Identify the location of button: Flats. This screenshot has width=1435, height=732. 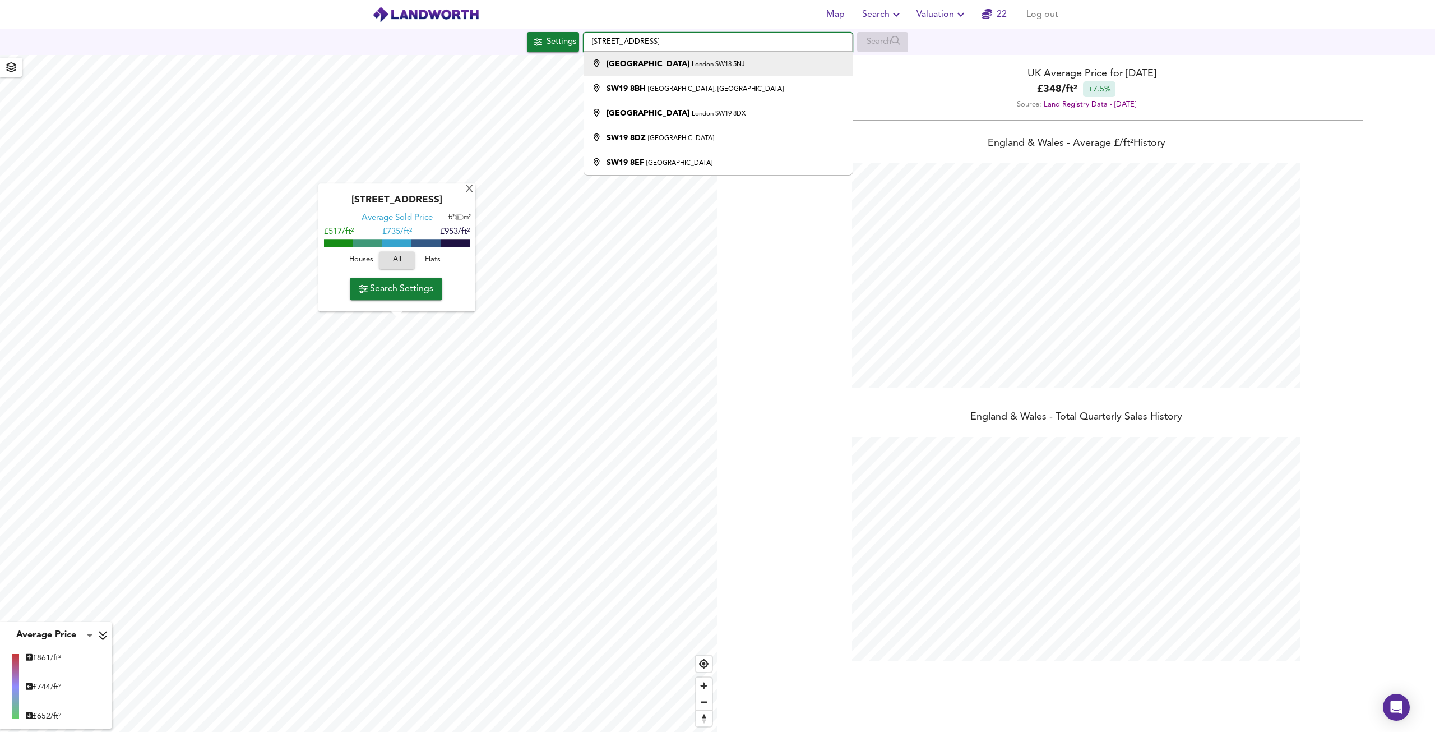
(433, 260).